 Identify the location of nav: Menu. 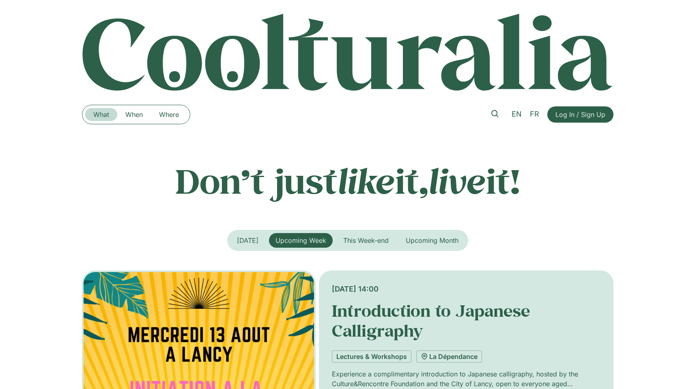
(136, 114).